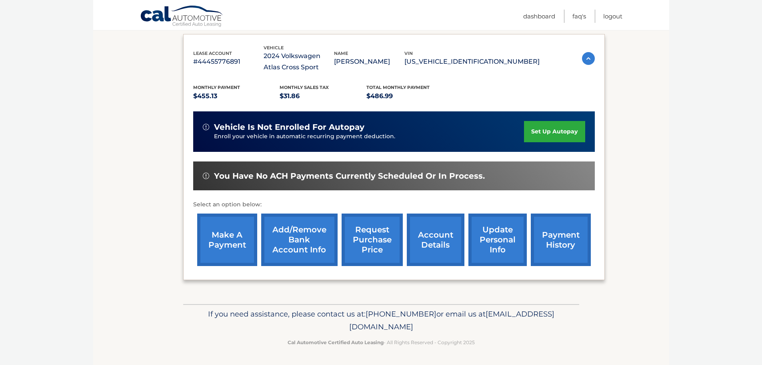 This screenshot has height=365, width=762. Describe the element at coordinates (372, 239) in the screenshot. I see `a: request purchase price` at that location.